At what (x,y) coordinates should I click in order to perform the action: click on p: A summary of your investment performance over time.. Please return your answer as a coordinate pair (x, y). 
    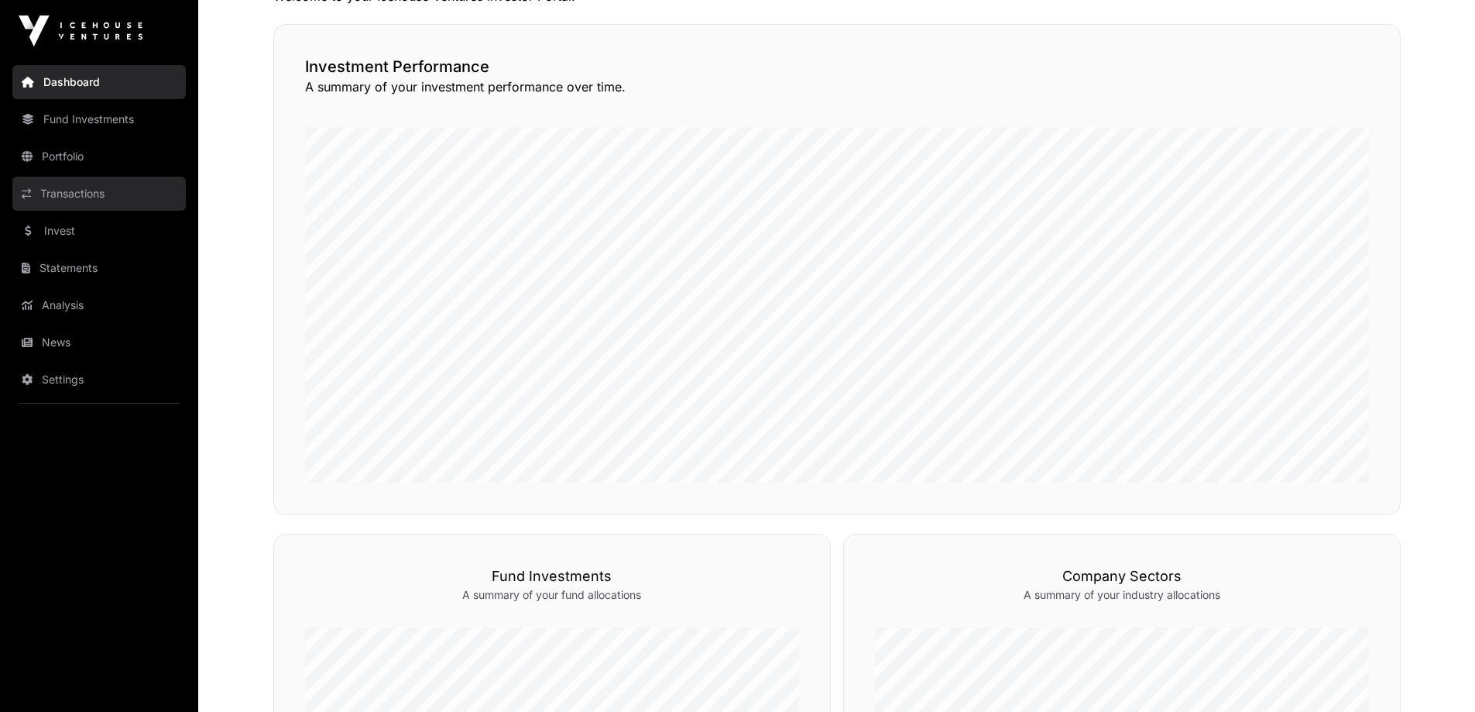
    Looking at the image, I should click on (837, 87).